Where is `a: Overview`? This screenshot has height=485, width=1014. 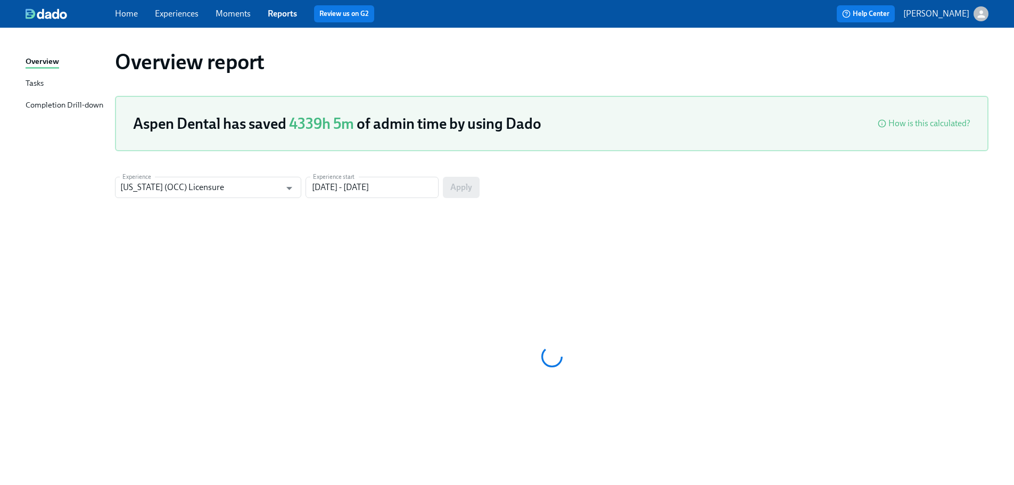
a: Overview is located at coordinates (66, 62).